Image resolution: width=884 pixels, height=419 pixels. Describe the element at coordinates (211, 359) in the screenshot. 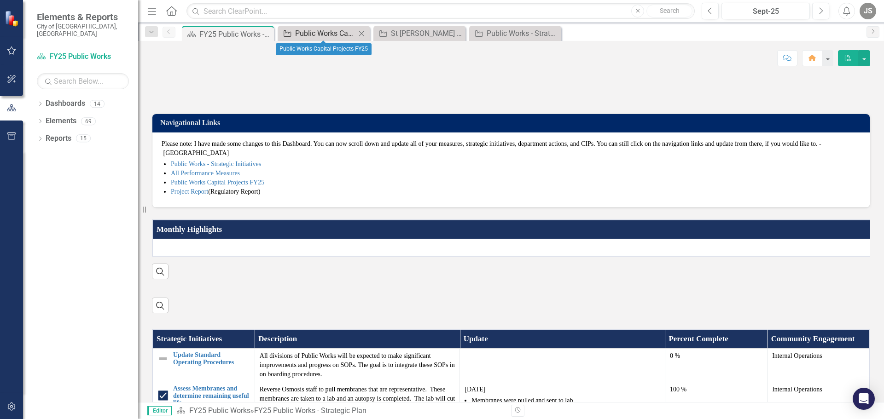

I see `a: Update Standard Operating Procedures` at that location.